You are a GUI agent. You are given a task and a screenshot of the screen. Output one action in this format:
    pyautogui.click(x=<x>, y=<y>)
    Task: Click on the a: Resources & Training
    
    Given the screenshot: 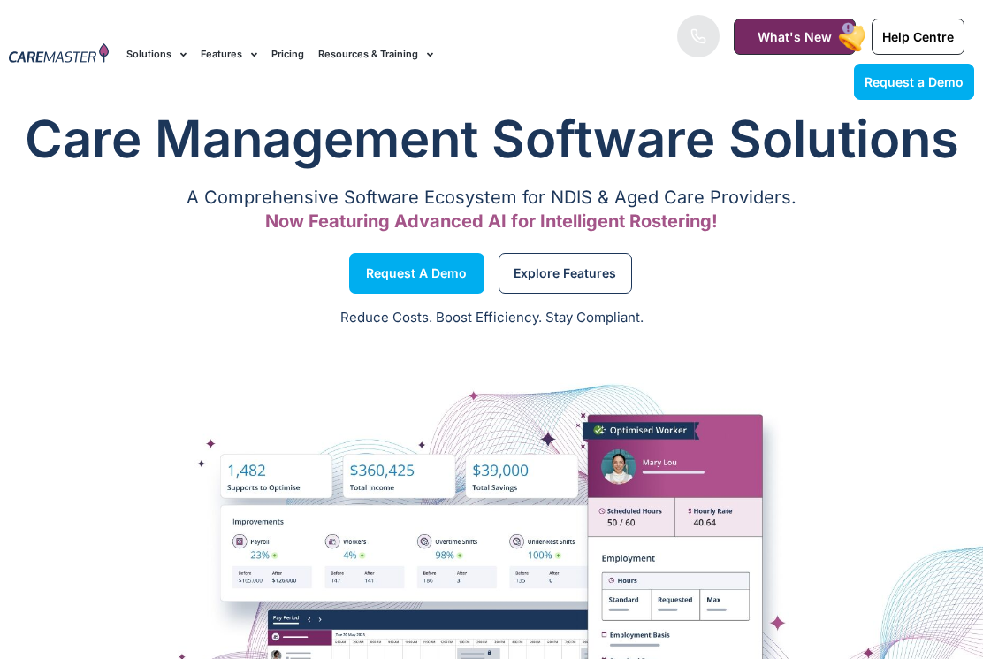 What is the action you would take?
    pyautogui.click(x=376, y=54)
    